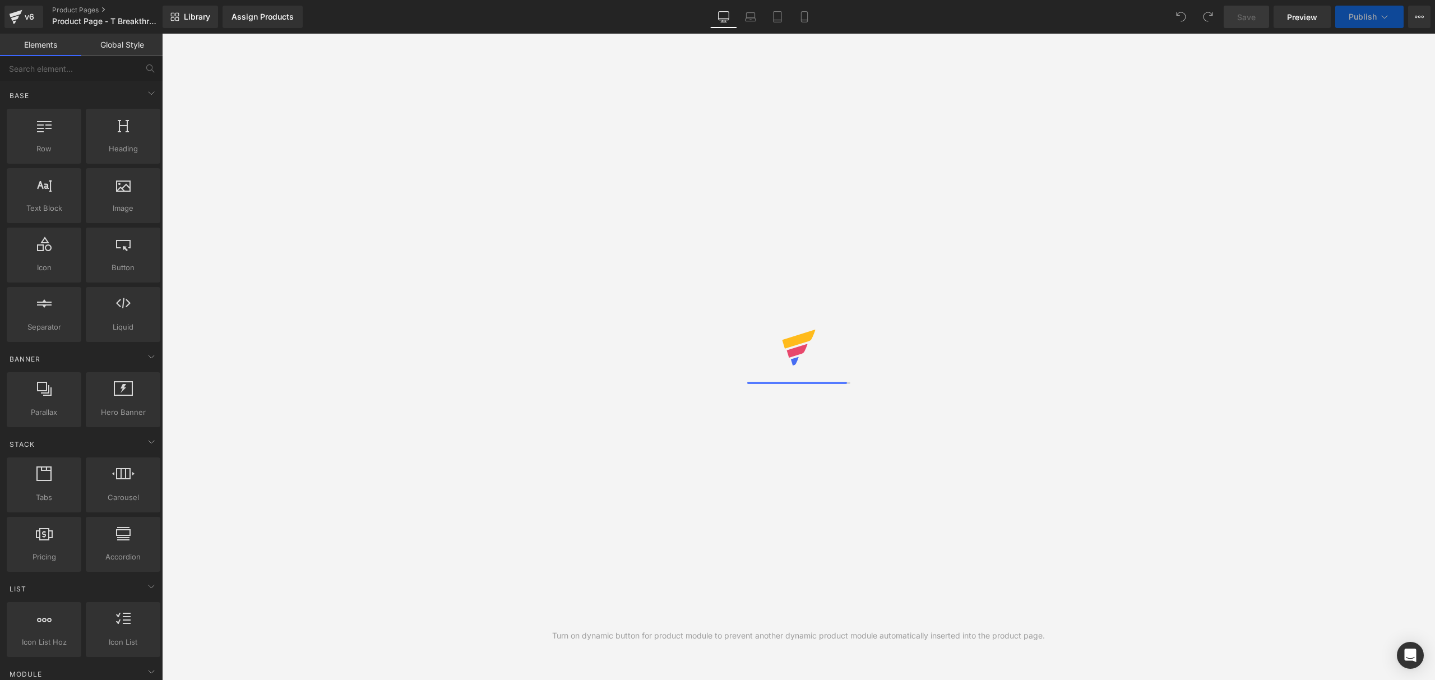 This screenshot has width=1435, height=680. I want to click on a: Laptop, so click(751, 17).